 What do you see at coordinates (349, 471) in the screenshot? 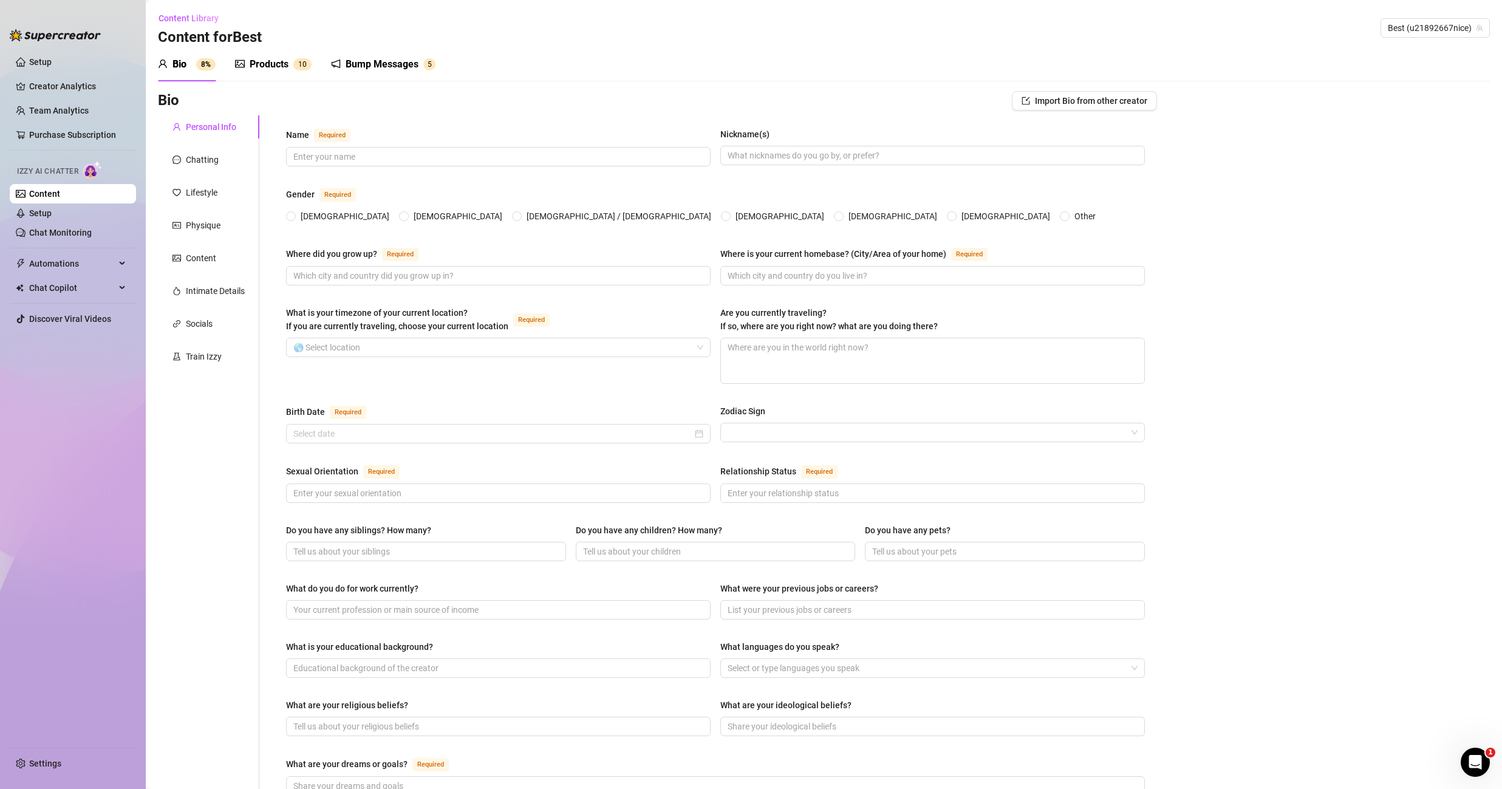
I see `label: Sexual Orientation` at bounding box center [349, 471].